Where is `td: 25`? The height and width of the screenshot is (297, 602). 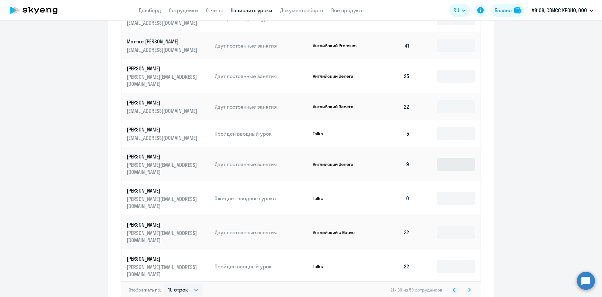 td: 25 is located at coordinates (392, 76).